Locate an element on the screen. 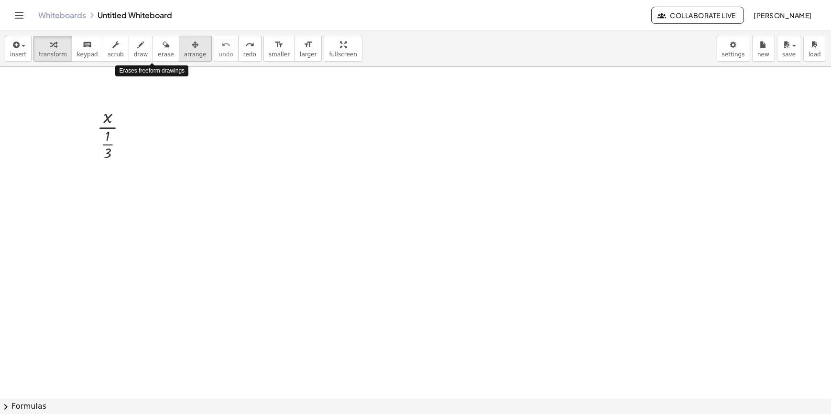 This screenshot has height=414, width=831. button: fullscreen is located at coordinates (343, 49).